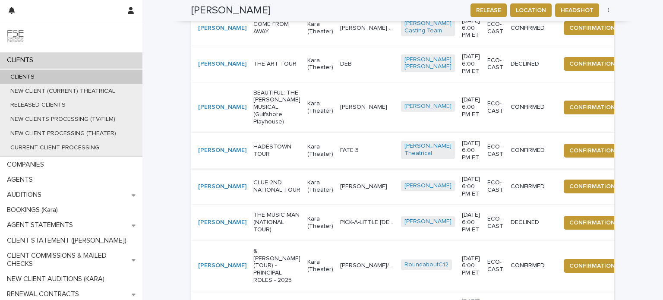  What do you see at coordinates (63, 91) in the screenshot?
I see `p: NEW CLIENT (CURRENT) THEATRICAL` at bounding box center [63, 91].